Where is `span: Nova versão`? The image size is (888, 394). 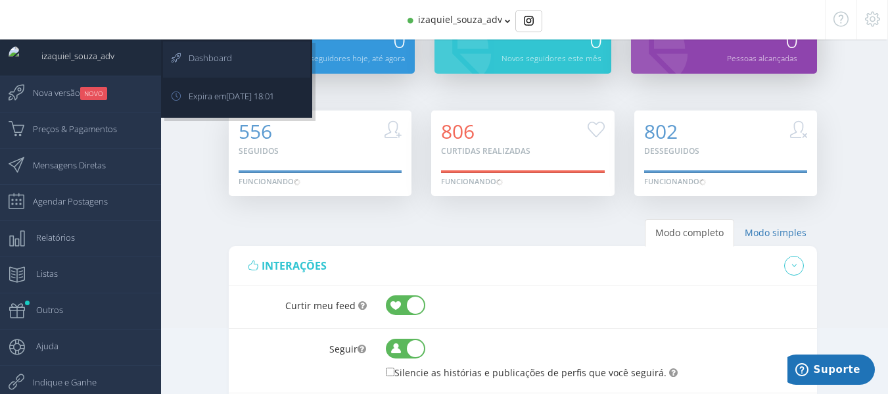 span: Nova versão is located at coordinates (63, 93).